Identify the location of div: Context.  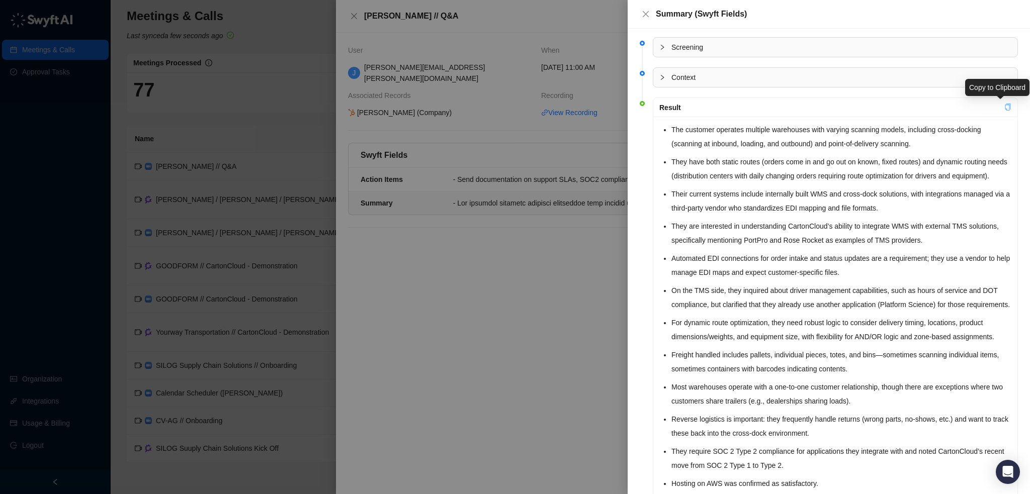
(835, 77).